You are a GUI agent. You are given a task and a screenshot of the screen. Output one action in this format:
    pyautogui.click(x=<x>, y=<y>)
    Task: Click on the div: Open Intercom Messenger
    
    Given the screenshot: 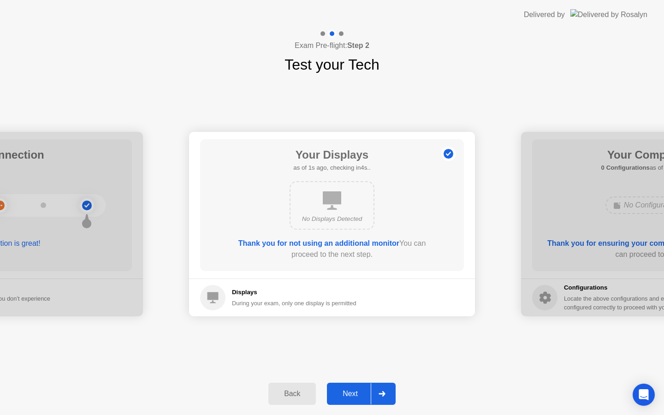 What is the action you would take?
    pyautogui.click(x=643, y=394)
    